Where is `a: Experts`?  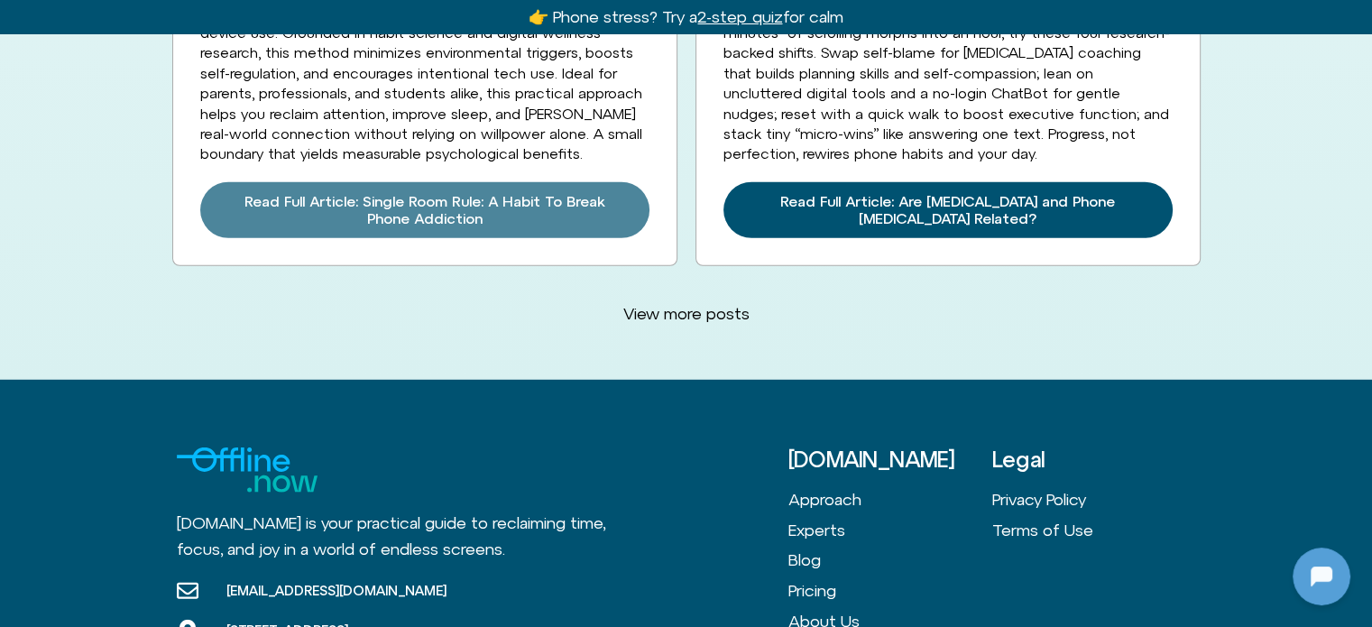
a: Experts is located at coordinates (890, 530).